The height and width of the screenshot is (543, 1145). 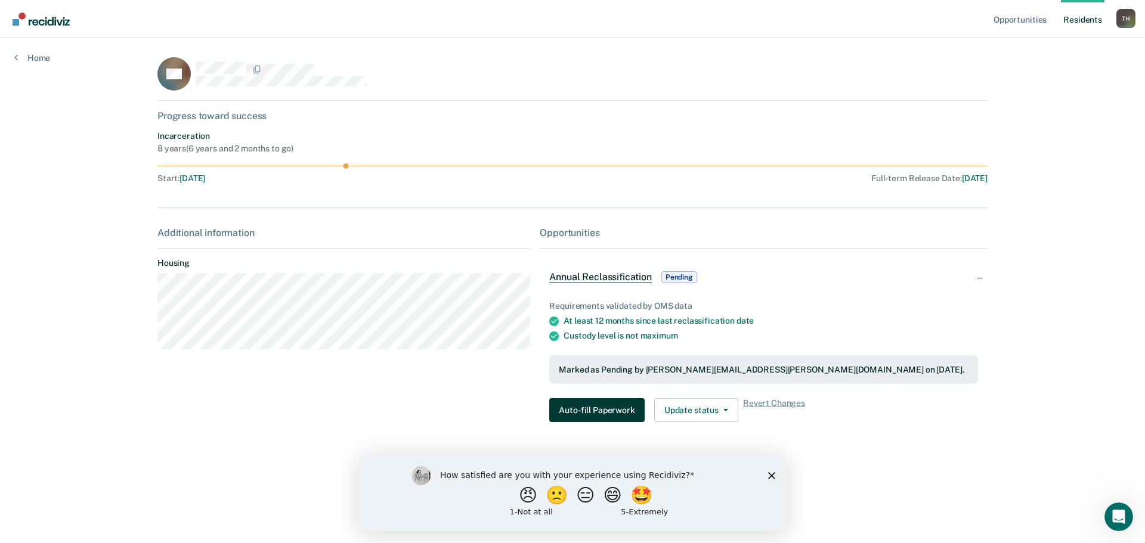 What do you see at coordinates (255, 41) in the screenshot?
I see `button: 4` at bounding box center [255, 41].